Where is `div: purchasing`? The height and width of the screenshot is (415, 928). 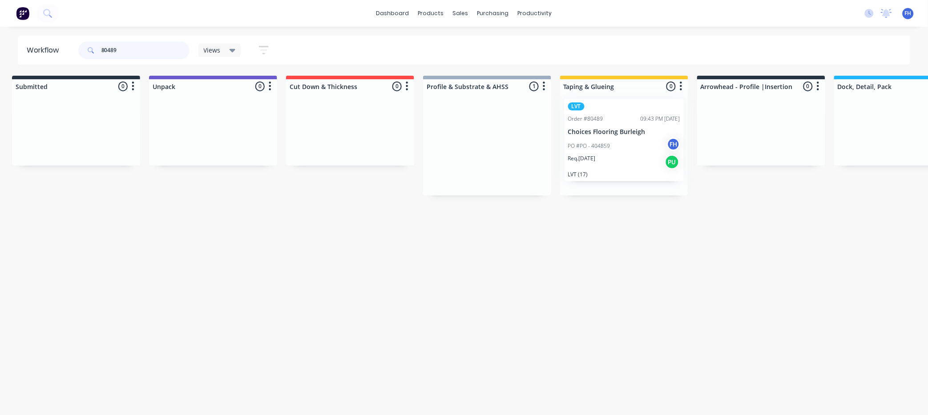
div: purchasing is located at coordinates (493, 13).